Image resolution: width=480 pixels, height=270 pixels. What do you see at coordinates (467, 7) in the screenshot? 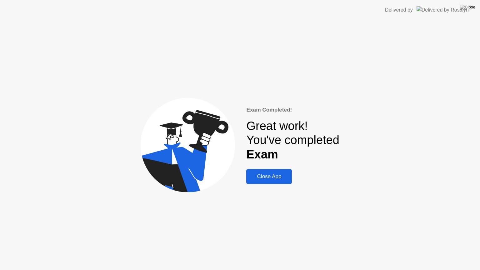
I see `img: Close` at bounding box center [467, 7].